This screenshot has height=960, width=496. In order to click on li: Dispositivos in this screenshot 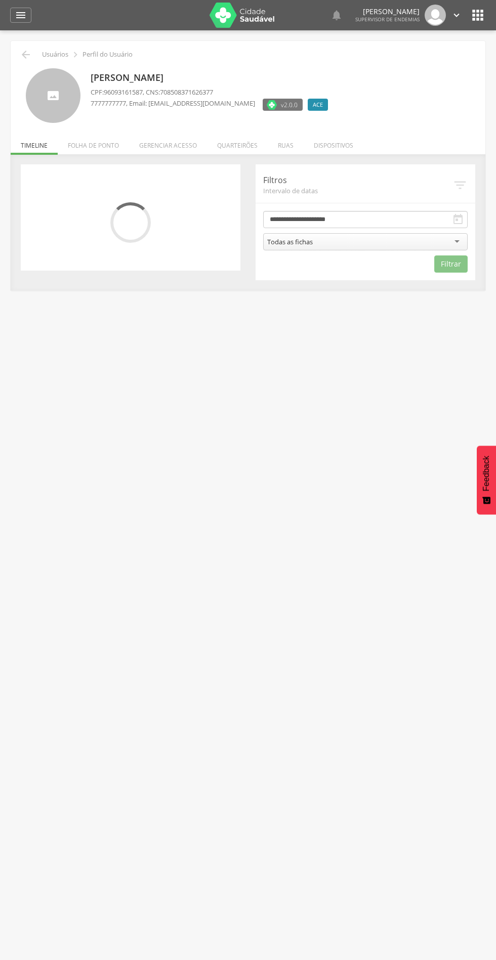, I will do `click(333, 143)`.